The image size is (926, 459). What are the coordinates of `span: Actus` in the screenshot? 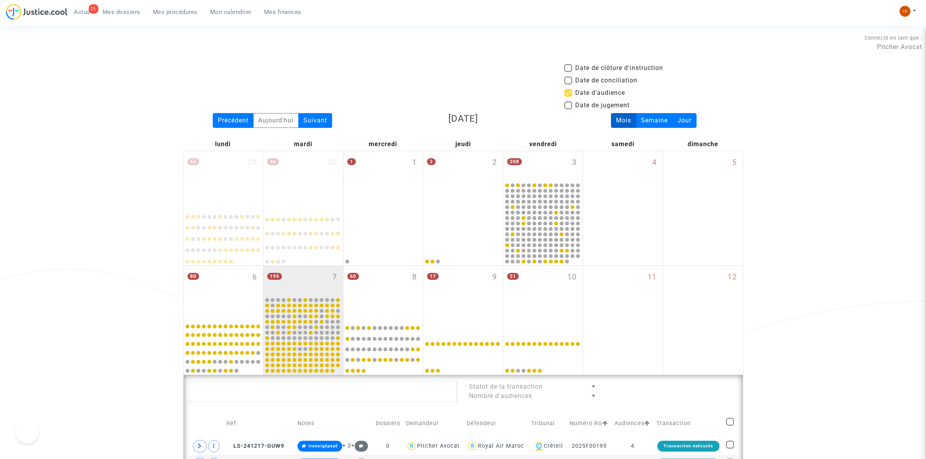 It's located at (82, 12).